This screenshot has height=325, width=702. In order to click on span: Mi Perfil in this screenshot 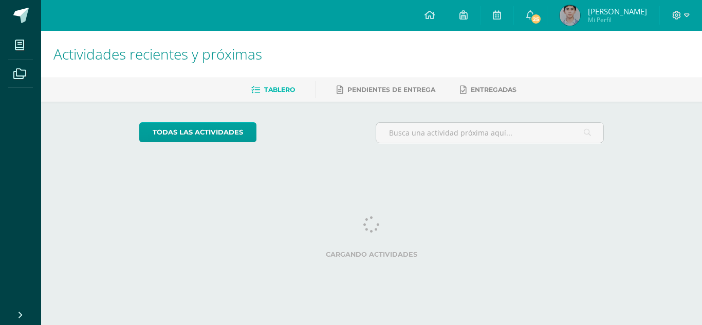, I will do `click(617, 20)`.